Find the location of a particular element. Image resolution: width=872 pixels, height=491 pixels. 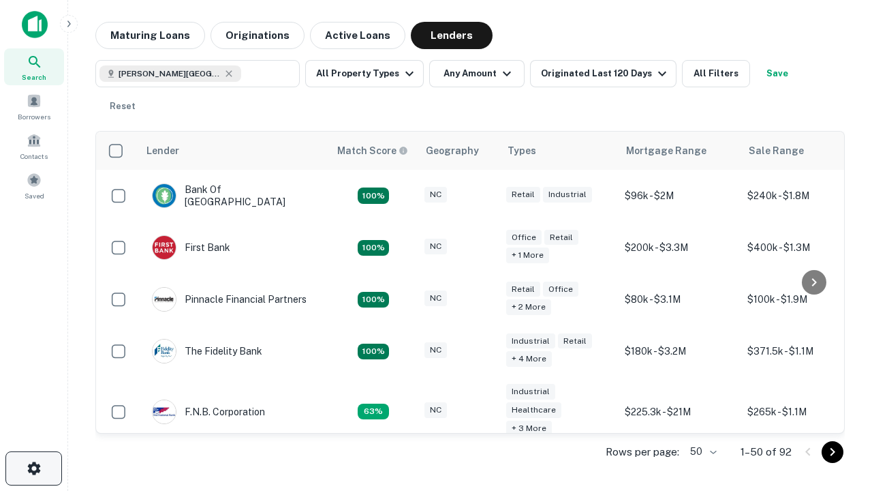

th: Types is located at coordinates (559, 151).